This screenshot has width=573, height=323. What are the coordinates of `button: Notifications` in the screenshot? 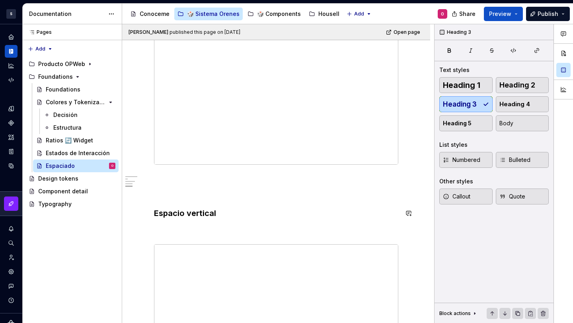 It's located at (11, 229).